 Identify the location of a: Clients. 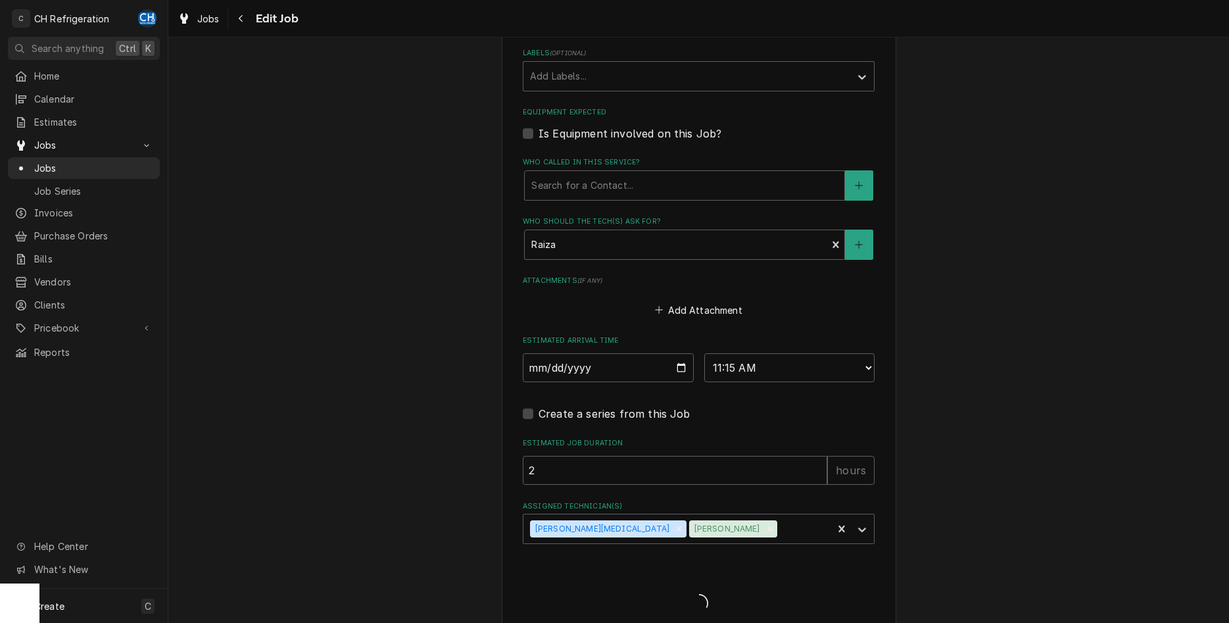
(84, 305).